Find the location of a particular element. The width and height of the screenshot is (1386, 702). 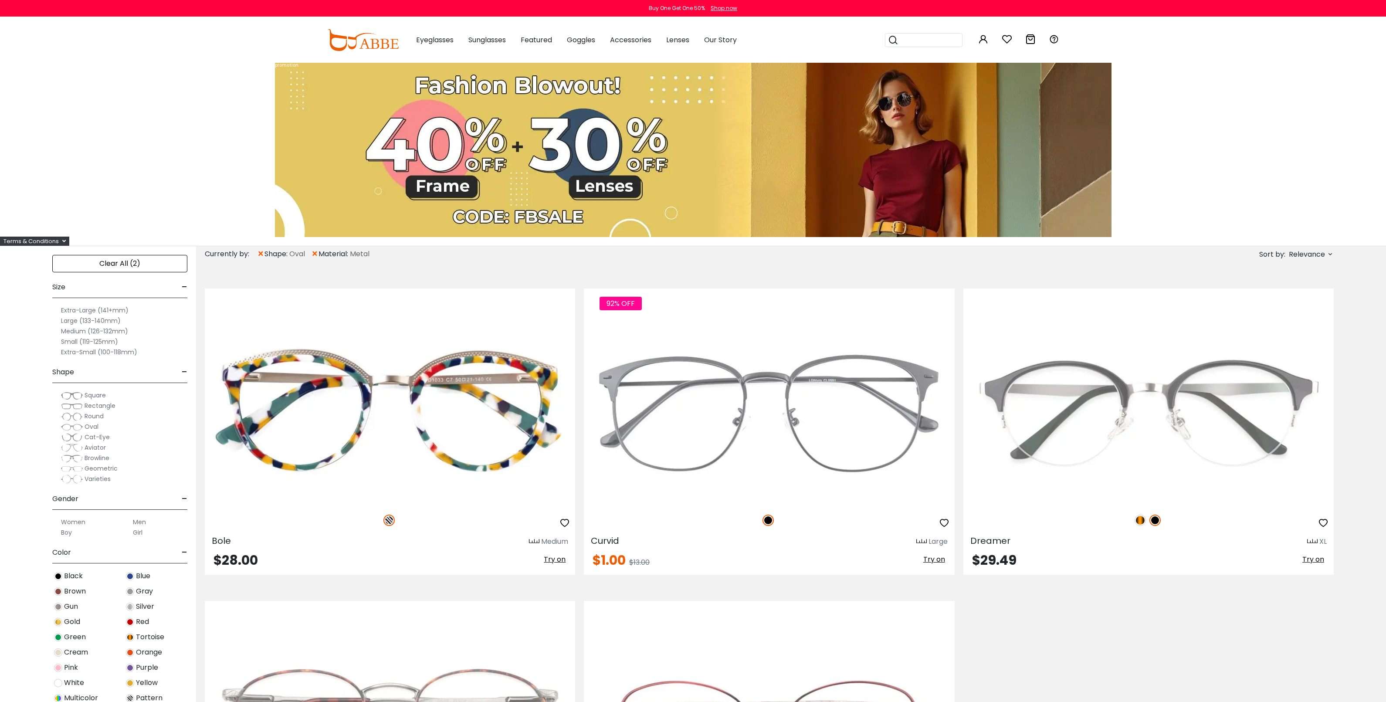

span: Metal is located at coordinates (359, 254).